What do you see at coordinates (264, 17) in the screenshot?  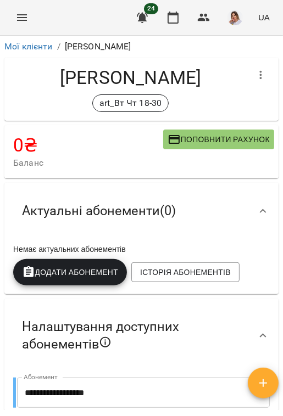 I see `span: UA` at bounding box center [264, 17].